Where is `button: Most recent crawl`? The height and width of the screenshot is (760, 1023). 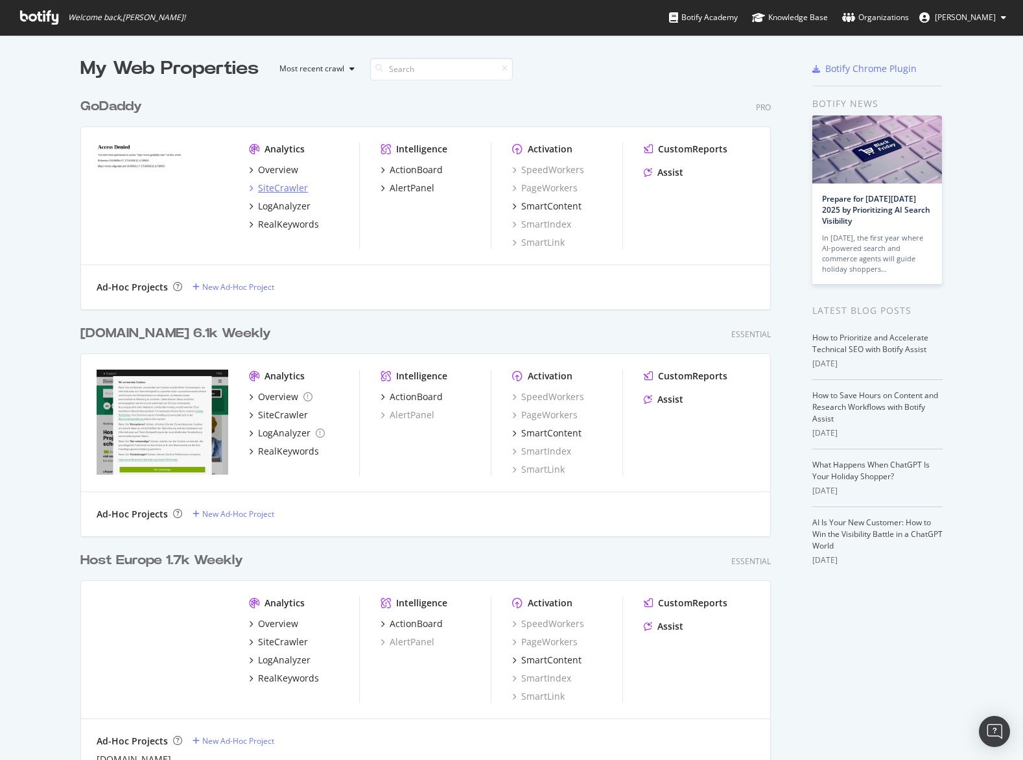 button: Most recent crawl is located at coordinates (314, 69).